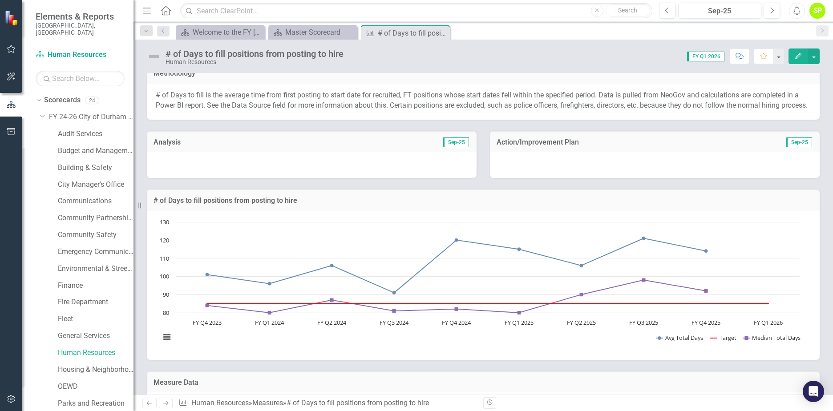 The height and width of the screenshot is (411, 833). I want to click on a: Community Partnerships & Engagement, so click(96, 218).